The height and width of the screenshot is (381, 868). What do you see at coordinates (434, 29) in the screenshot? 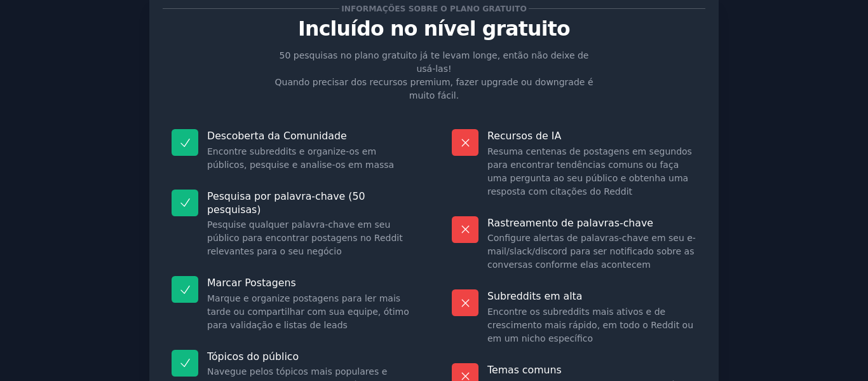
I see `font: Incluído no nível gratuito` at bounding box center [434, 29].